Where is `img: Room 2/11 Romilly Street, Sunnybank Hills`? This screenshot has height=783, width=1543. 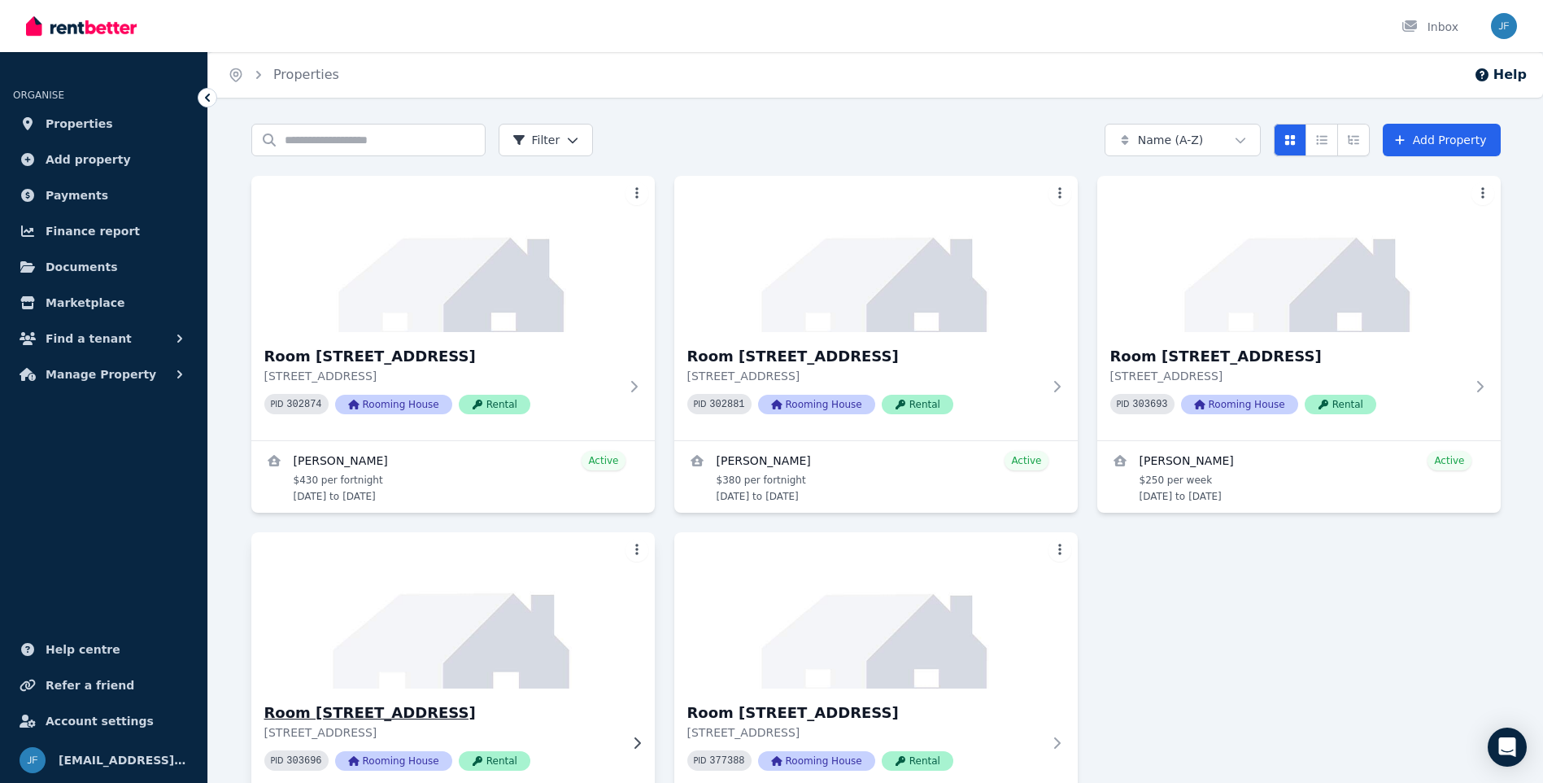 img: Room 2/11 Romilly Street, Sunnybank Hills is located at coordinates (876, 254).